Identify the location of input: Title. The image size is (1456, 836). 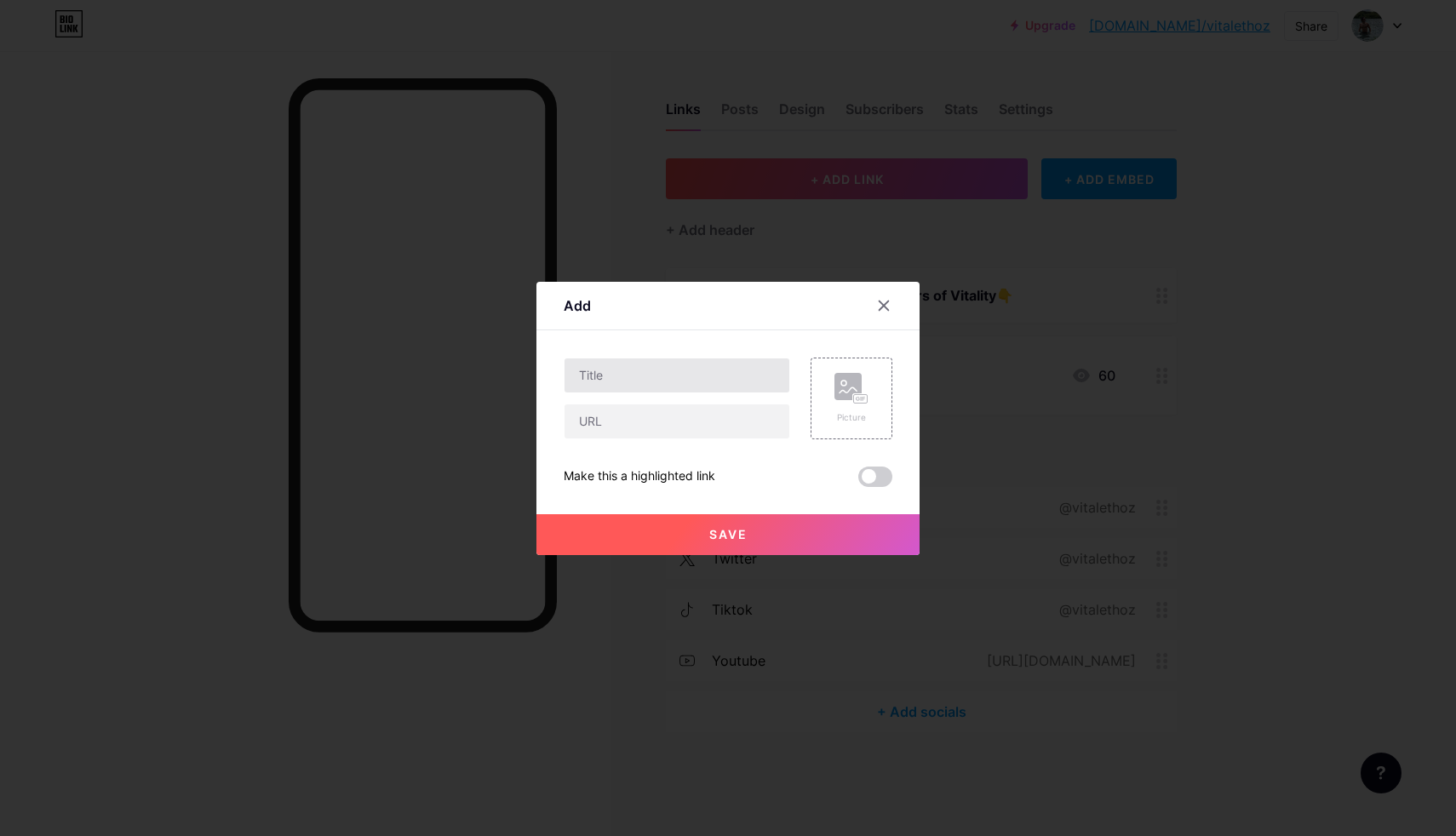
(676, 376).